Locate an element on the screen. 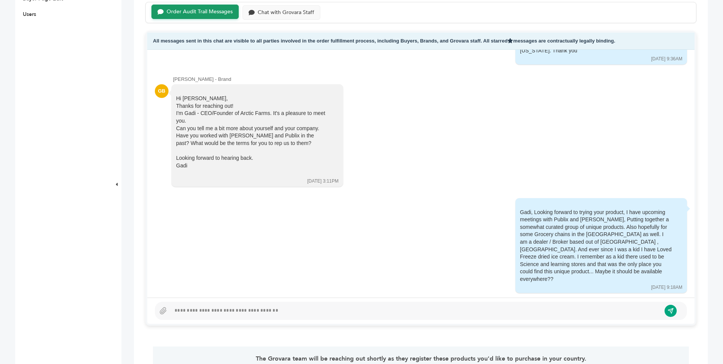  div: Gadi is located at coordinates (252, 166).